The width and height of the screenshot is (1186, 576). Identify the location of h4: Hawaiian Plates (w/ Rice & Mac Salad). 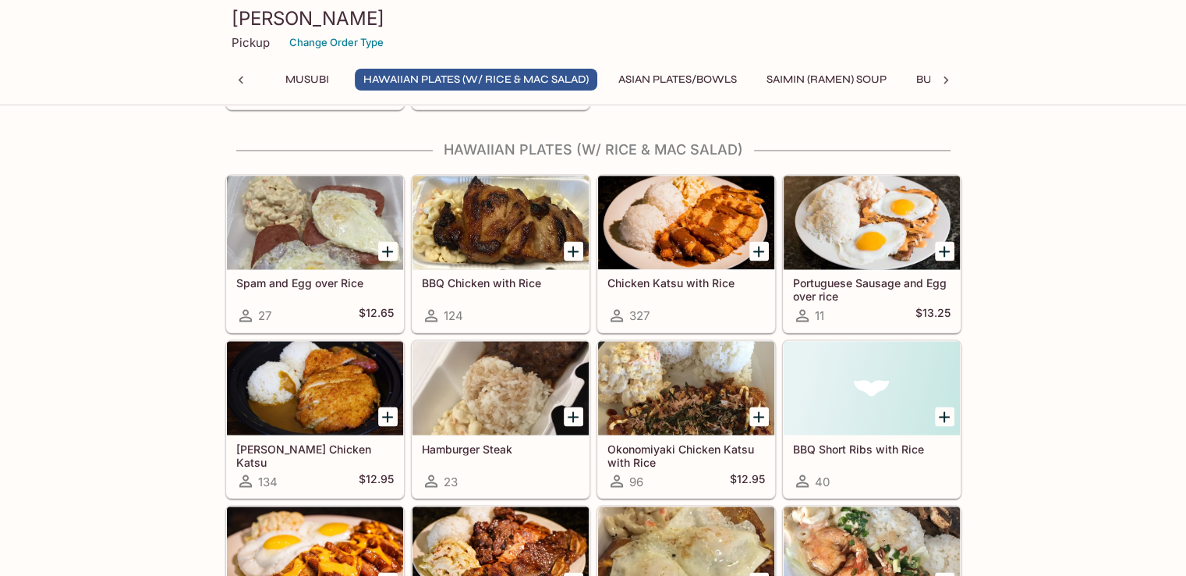
(594, 150).